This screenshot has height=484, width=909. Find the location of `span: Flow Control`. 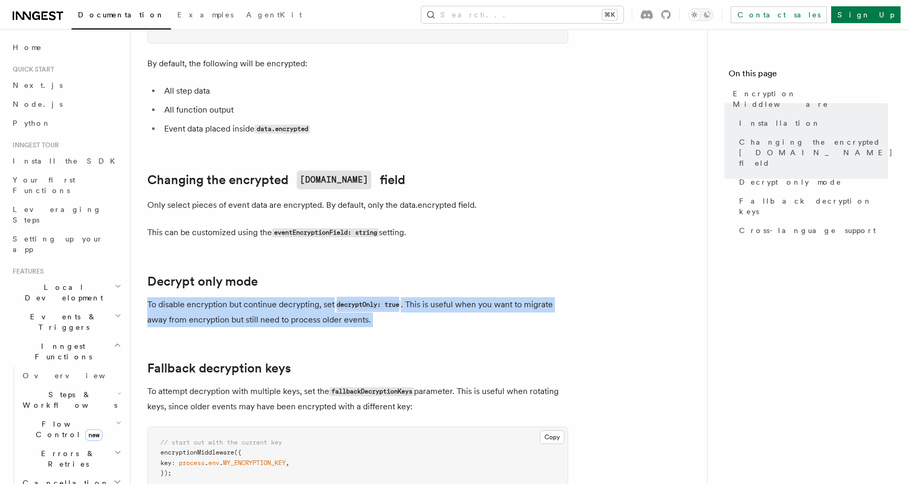

span: Flow Control is located at coordinates (67, 429).